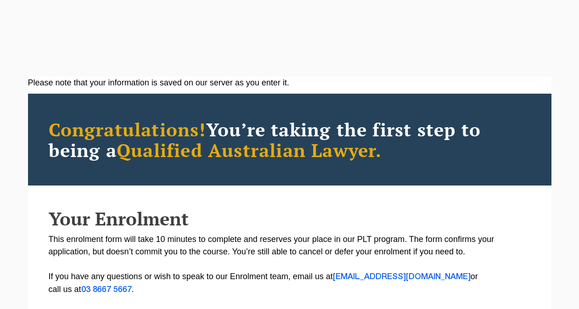  Describe the element at coordinates (127, 129) in the screenshot. I see `span: Congratulations!` at that location.